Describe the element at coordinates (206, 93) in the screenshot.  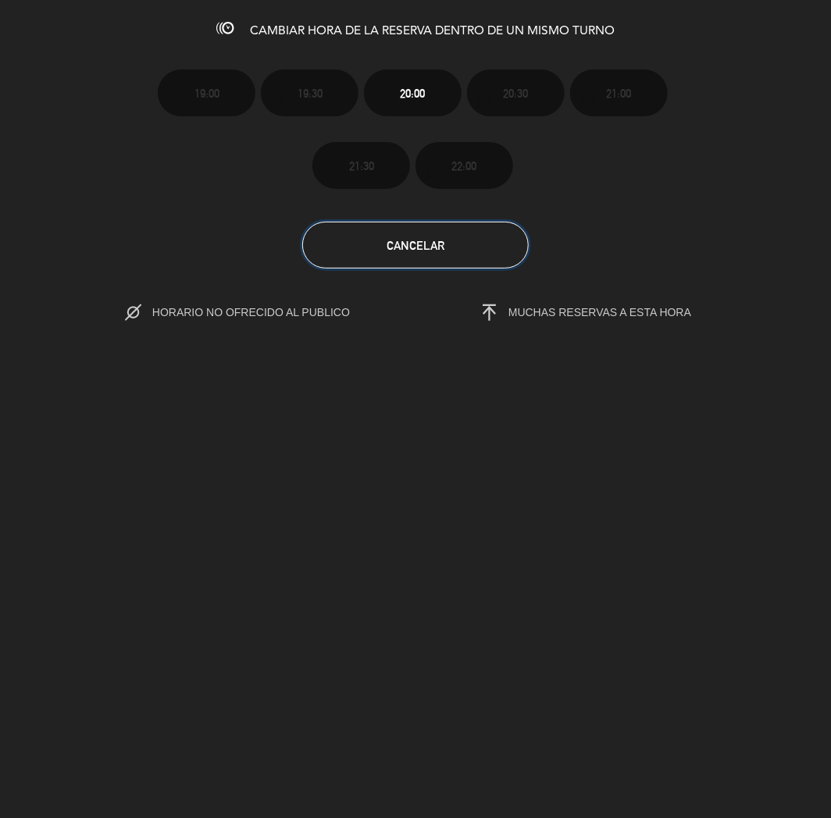
I see `button: 19:00` at that location.